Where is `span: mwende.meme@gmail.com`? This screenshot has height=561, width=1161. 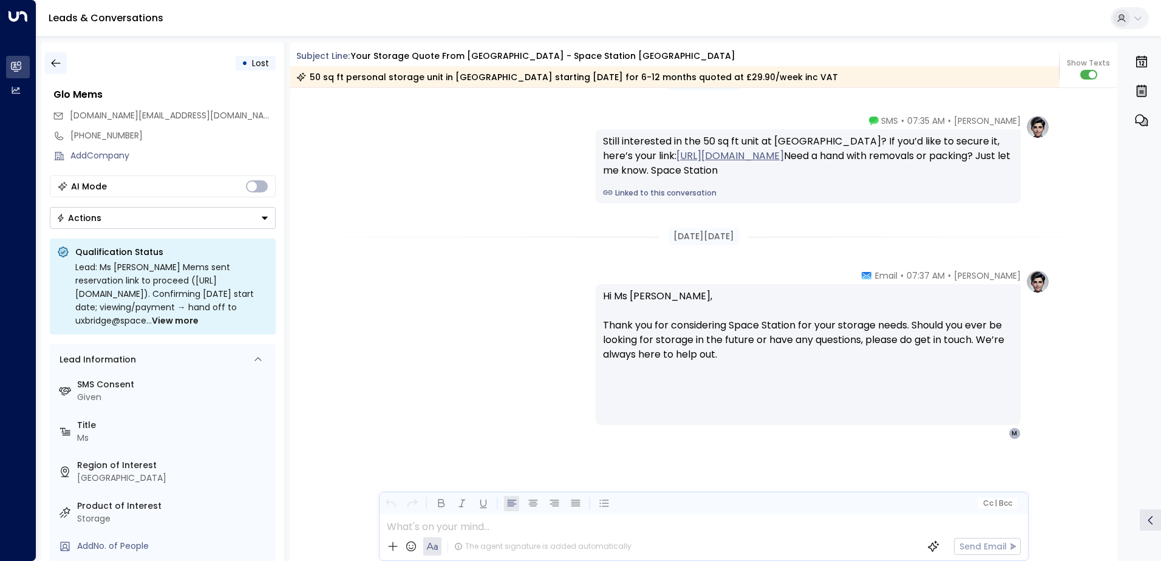
span: mwende.meme@gmail.com is located at coordinates (172, 115).